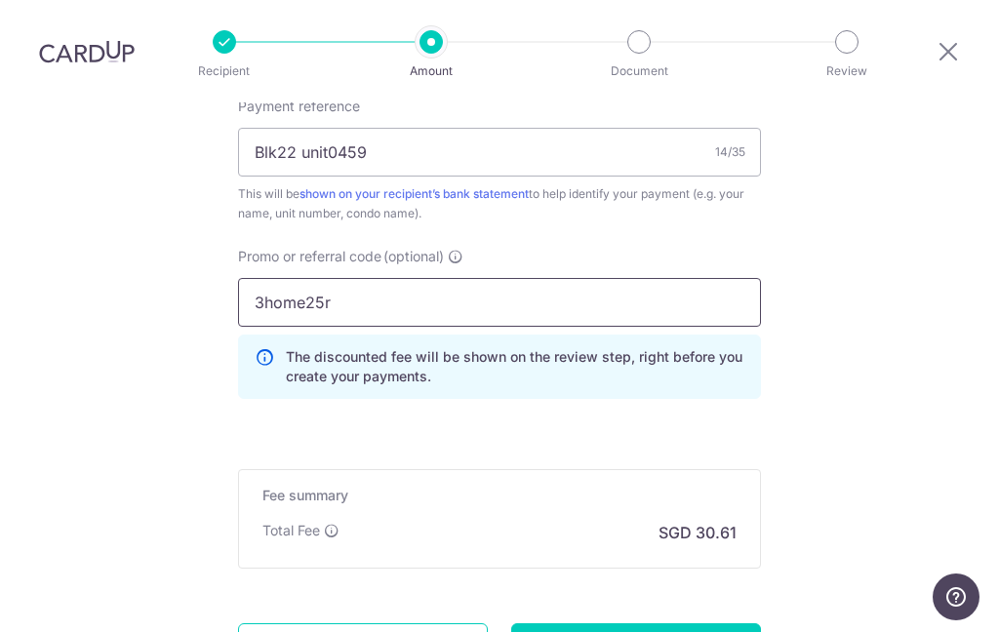 The height and width of the screenshot is (632, 999). What do you see at coordinates (299, 106) in the screenshot?
I see `span: Payment reference` at bounding box center [299, 106].